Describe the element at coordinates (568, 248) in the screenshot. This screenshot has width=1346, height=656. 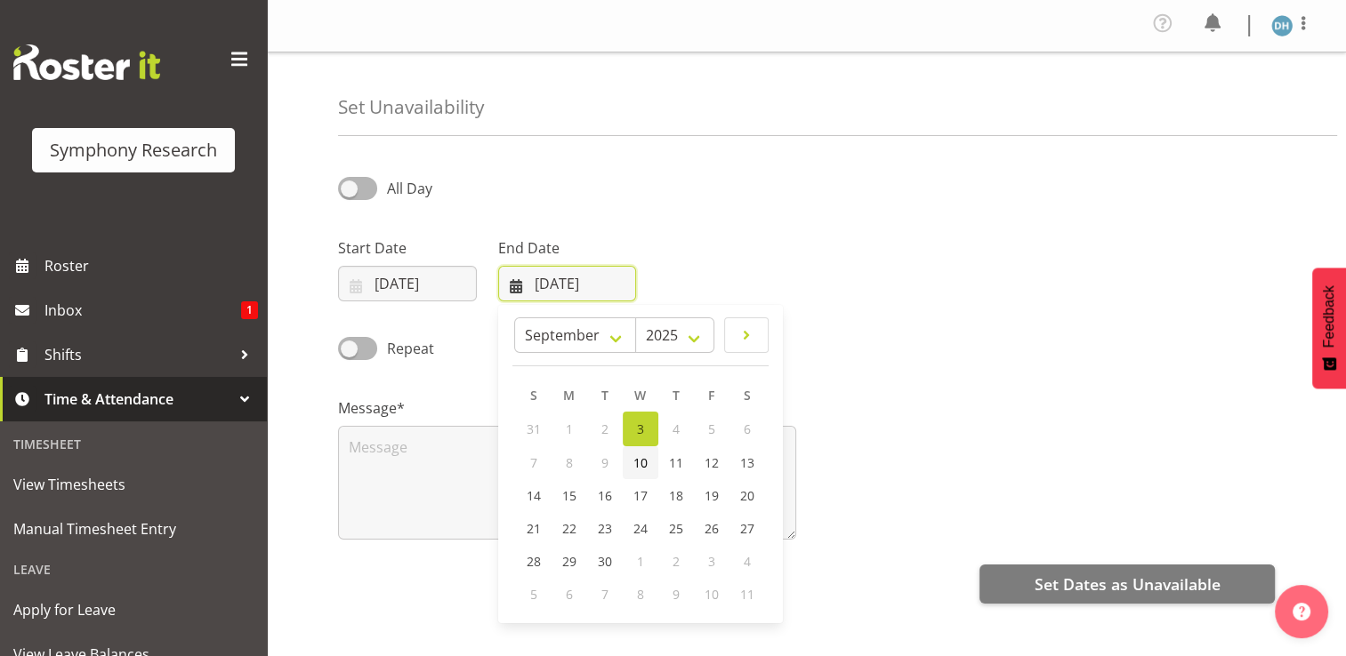
I see `label: End Date` at that location.